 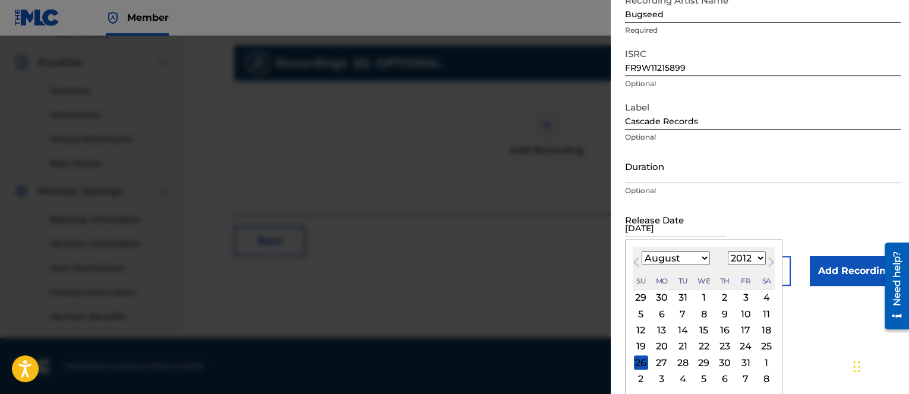 What do you see at coordinates (766, 330) in the screenshot?
I see `div: Choose Saturday, August 18th, 2012` at bounding box center [766, 330].